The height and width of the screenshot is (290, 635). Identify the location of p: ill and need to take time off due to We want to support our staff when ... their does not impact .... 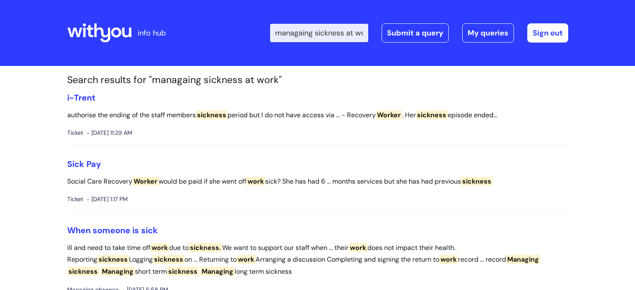
(318, 260).